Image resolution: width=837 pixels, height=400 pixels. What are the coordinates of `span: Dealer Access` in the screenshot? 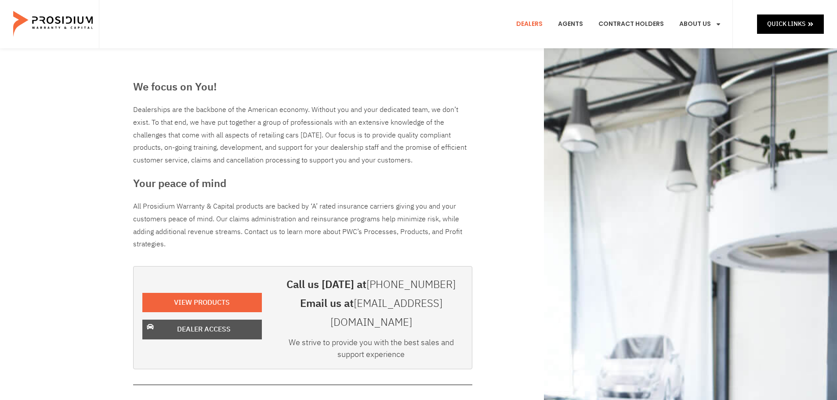 It's located at (204, 330).